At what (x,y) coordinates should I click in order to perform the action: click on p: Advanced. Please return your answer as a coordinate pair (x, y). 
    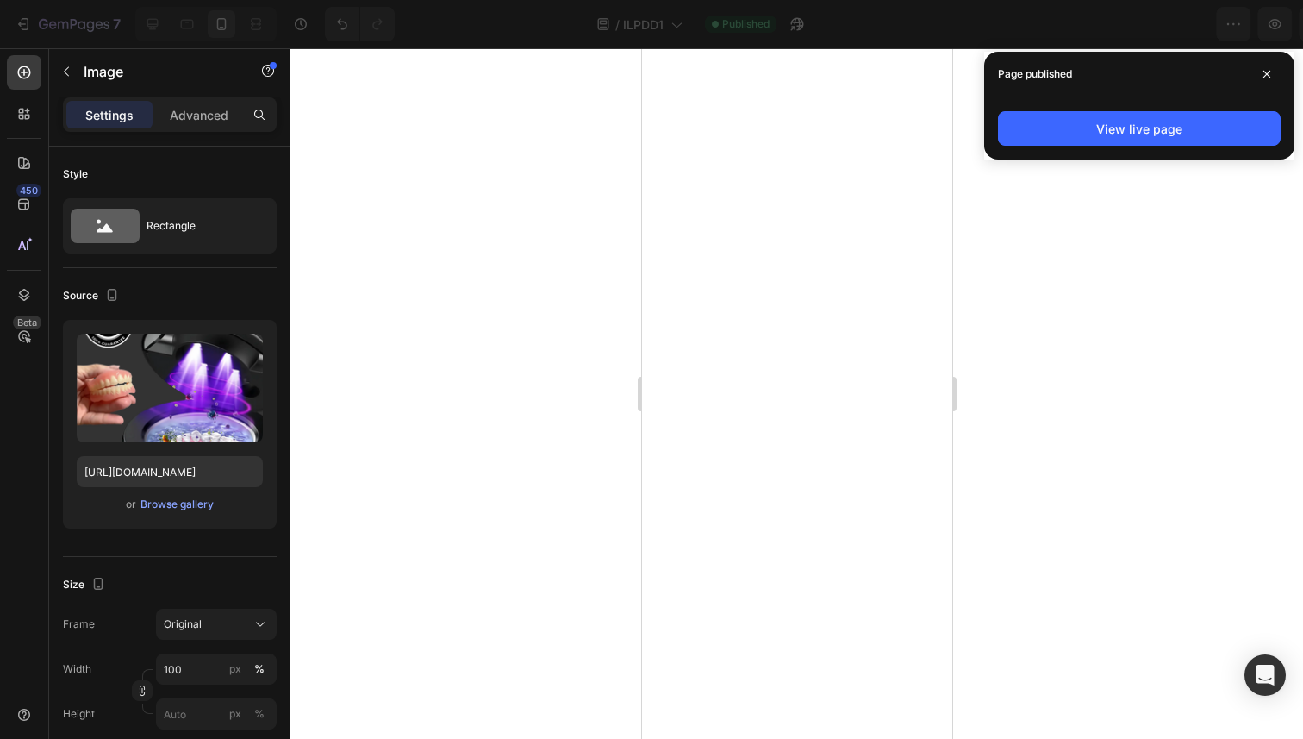
    Looking at the image, I should click on (199, 115).